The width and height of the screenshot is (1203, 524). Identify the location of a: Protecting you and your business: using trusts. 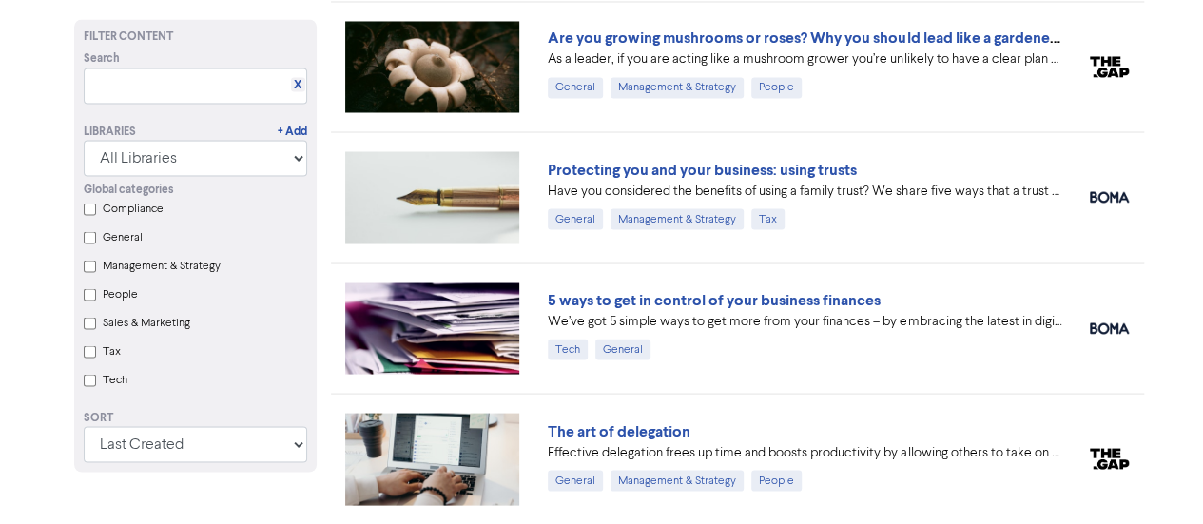
(702, 169).